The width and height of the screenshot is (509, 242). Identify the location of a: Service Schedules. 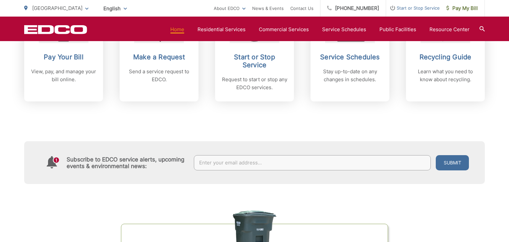
(344, 29).